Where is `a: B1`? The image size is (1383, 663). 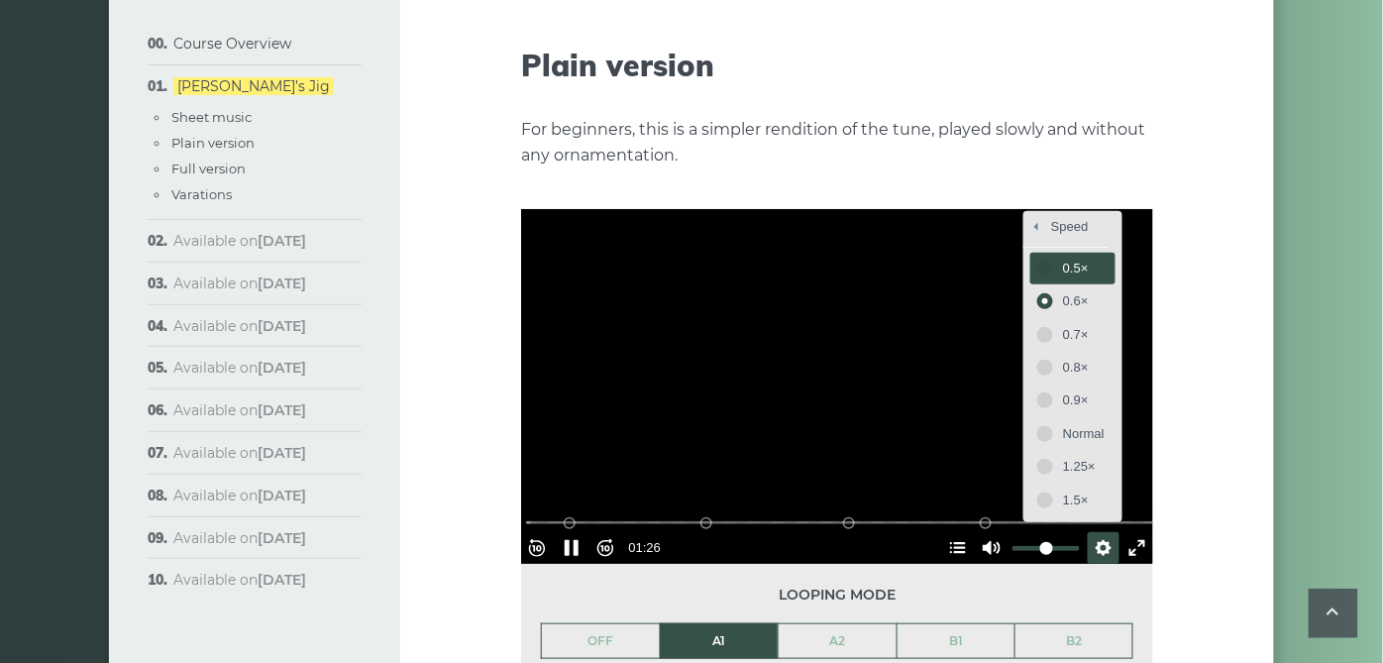 a: B1 is located at coordinates (956, 641).